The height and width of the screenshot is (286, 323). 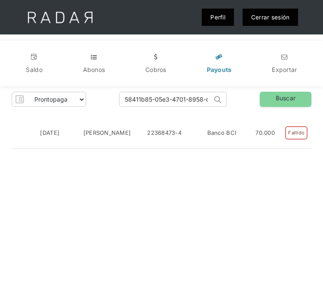 I want to click on div: 22368473-4, so click(x=165, y=133).